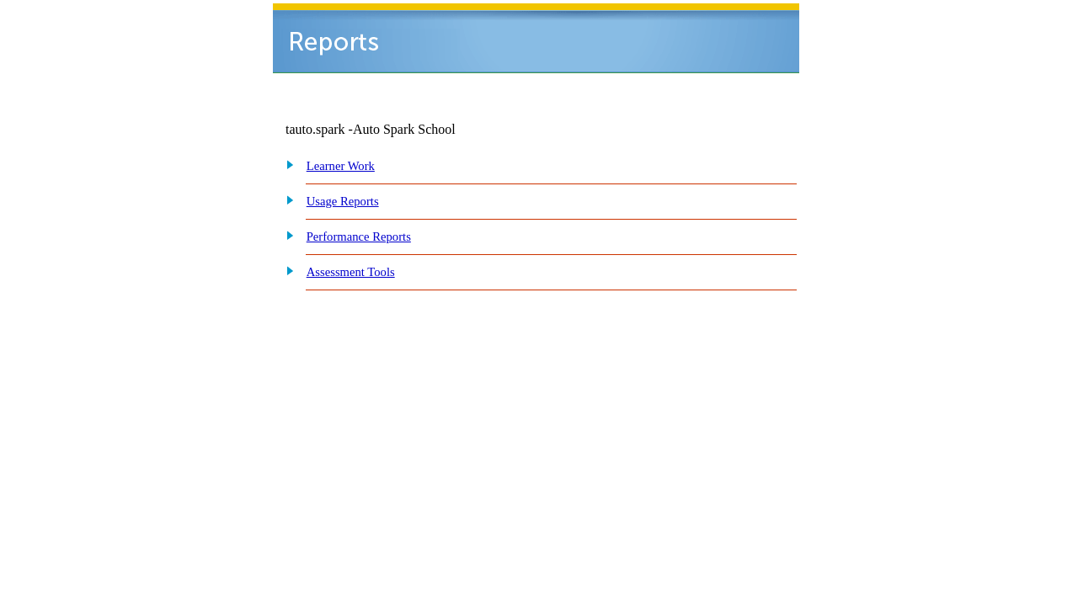  What do you see at coordinates (441, 130) in the screenshot?
I see `td: tauto.spark -` at bounding box center [441, 130].